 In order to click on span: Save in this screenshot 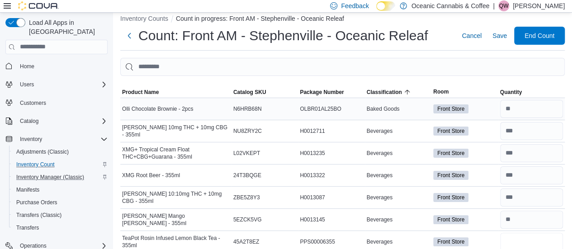, I will do `click(500, 36)`.